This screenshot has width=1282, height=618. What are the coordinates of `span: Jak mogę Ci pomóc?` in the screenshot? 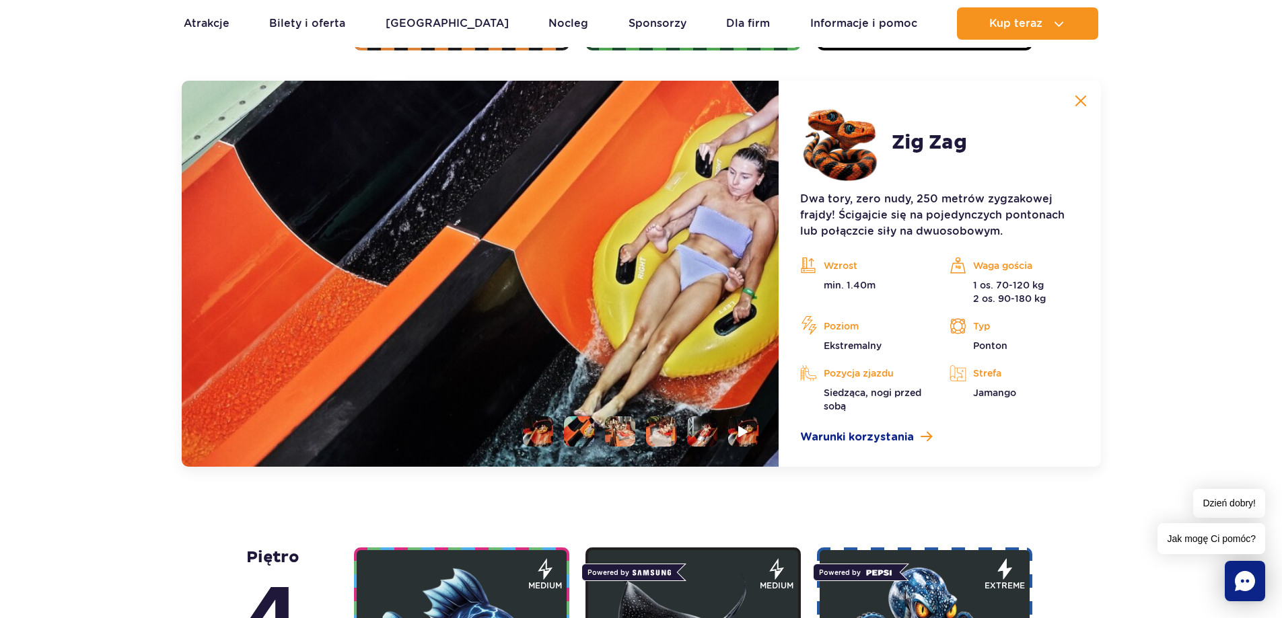 It's located at (1211, 539).